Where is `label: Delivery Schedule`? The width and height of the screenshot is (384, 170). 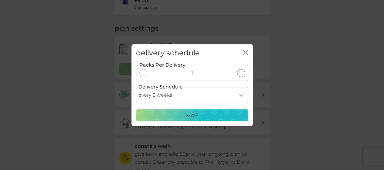 label: Delivery Schedule is located at coordinates (160, 87).